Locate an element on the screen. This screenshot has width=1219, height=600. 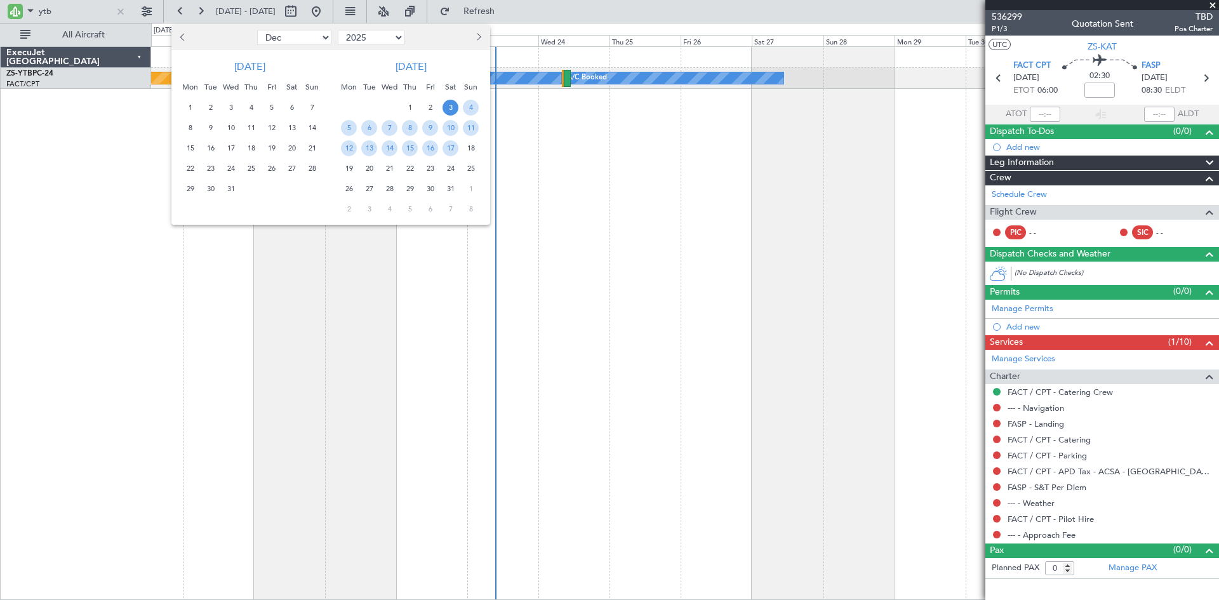
div: 27-1-2026 is located at coordinates (370, 189).